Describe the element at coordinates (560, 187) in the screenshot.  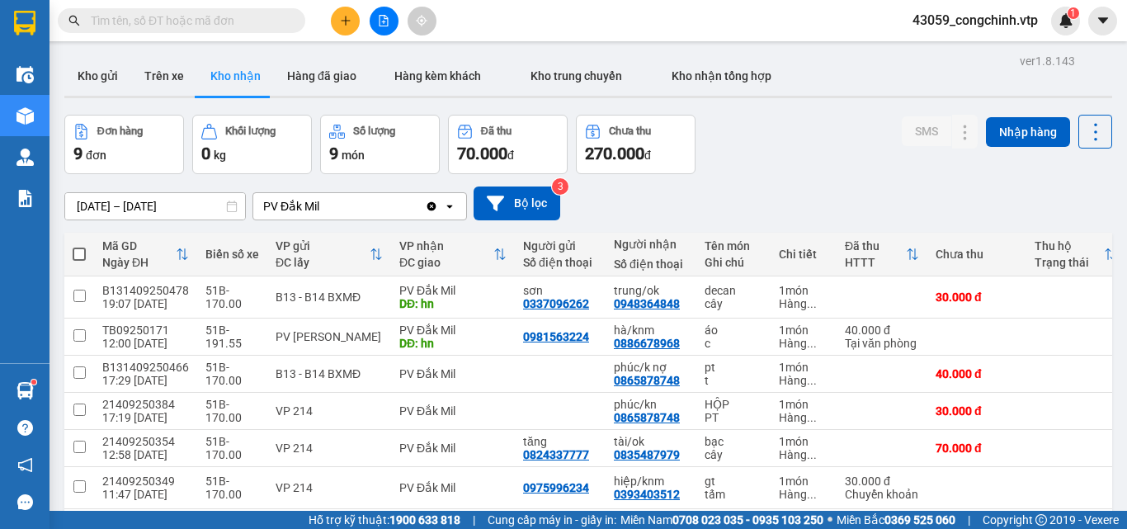
I see `sup: 3` at that location.